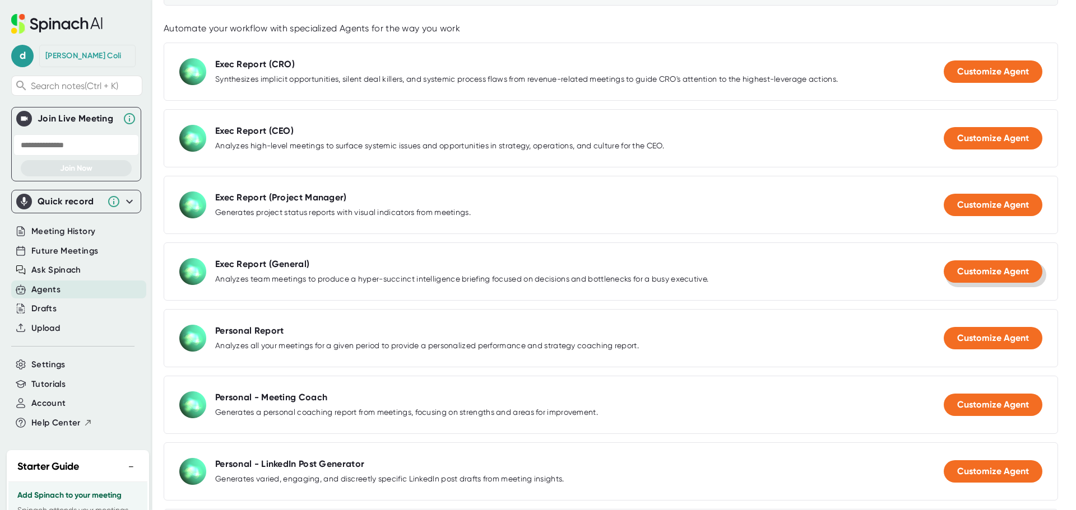  What do you see at coordinates (22, 56) in the screenshot?
I see `span: d` at bounding box center [22, 56].